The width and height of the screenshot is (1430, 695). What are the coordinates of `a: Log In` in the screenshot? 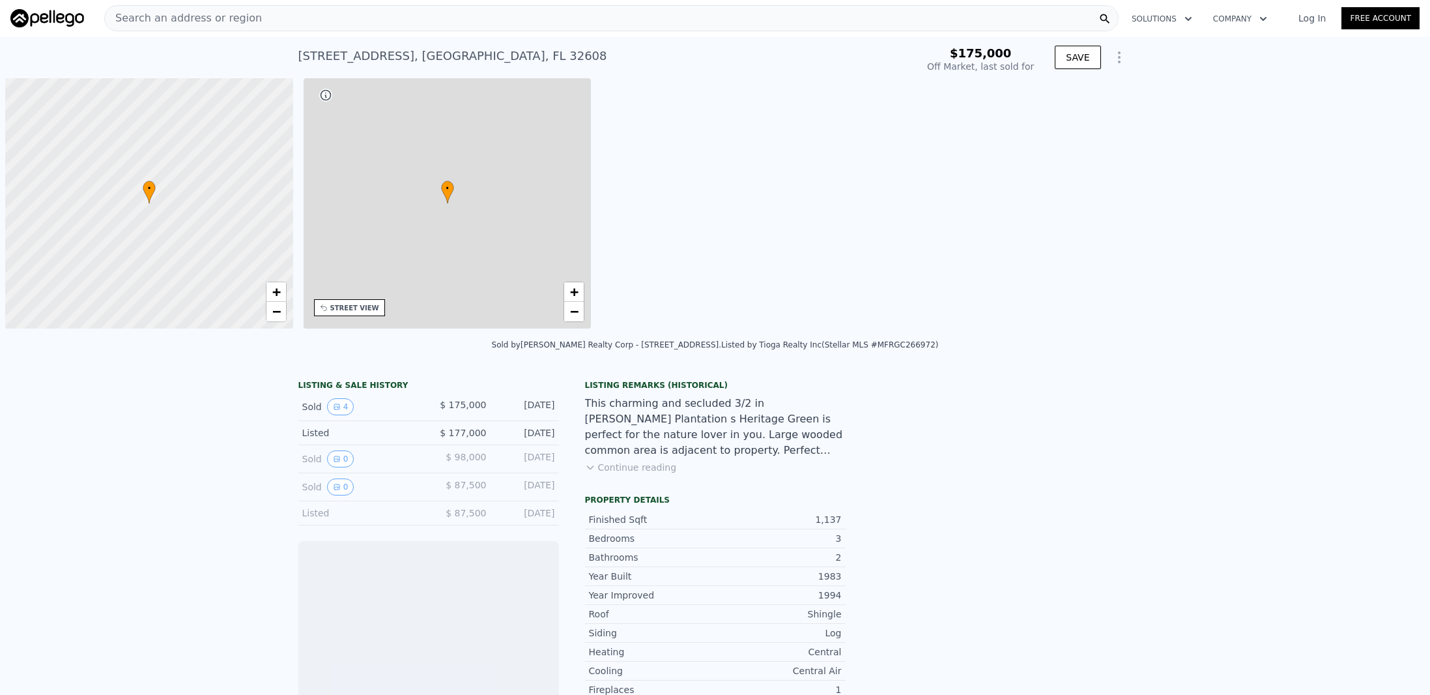 It's located at (1313, 18).